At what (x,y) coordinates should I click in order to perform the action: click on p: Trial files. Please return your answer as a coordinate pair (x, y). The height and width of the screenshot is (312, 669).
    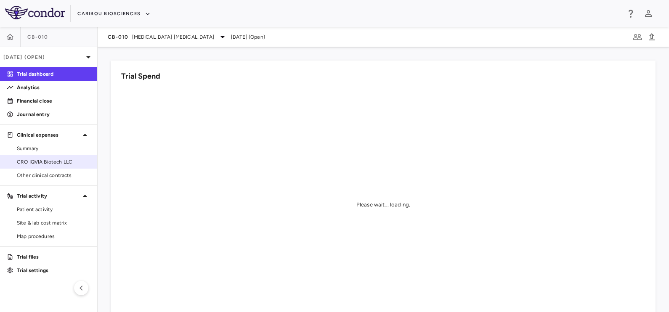
    Looking at the image, I should click on (53, 257).